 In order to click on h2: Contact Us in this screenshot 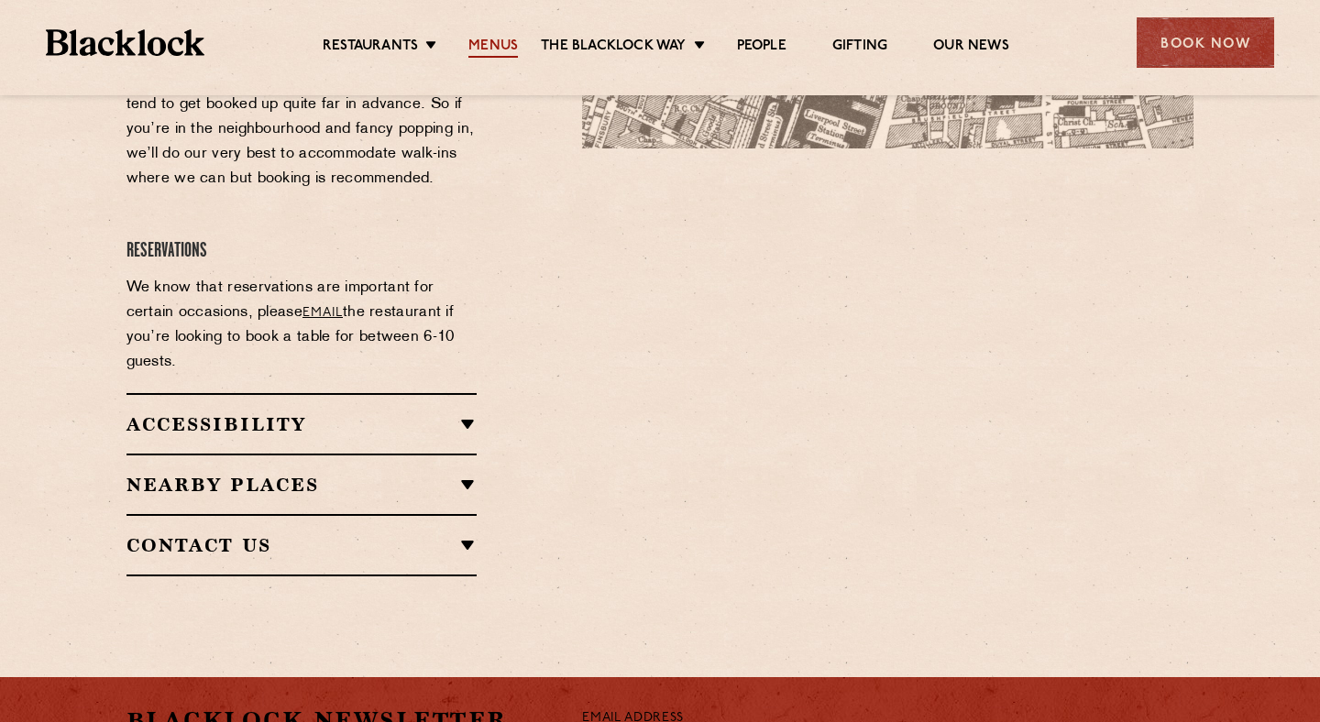, I will do `click(302, 545)`.